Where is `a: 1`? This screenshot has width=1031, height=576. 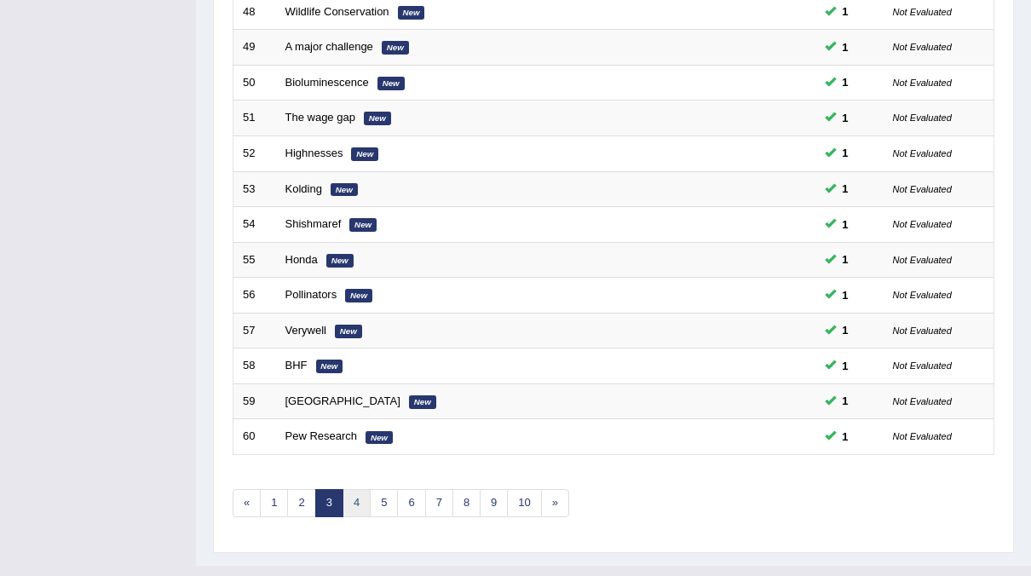
a: 1 is located at coordinates (274, 503).